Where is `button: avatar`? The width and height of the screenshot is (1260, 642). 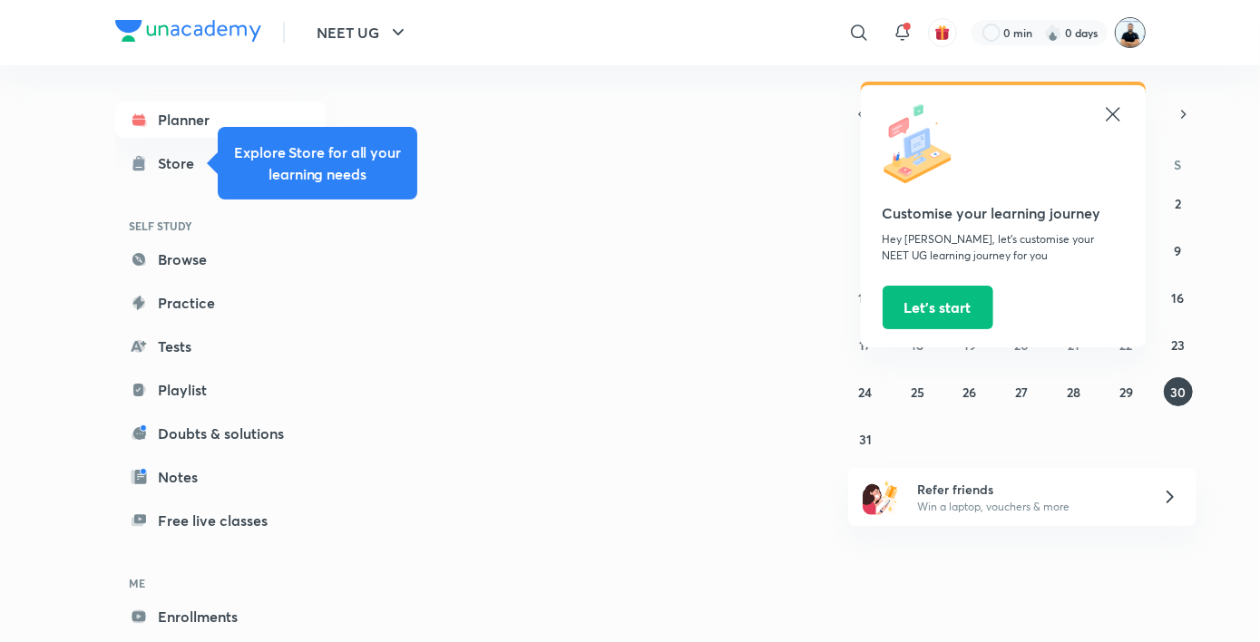
button: avatar is located at coordinates (942, 33).